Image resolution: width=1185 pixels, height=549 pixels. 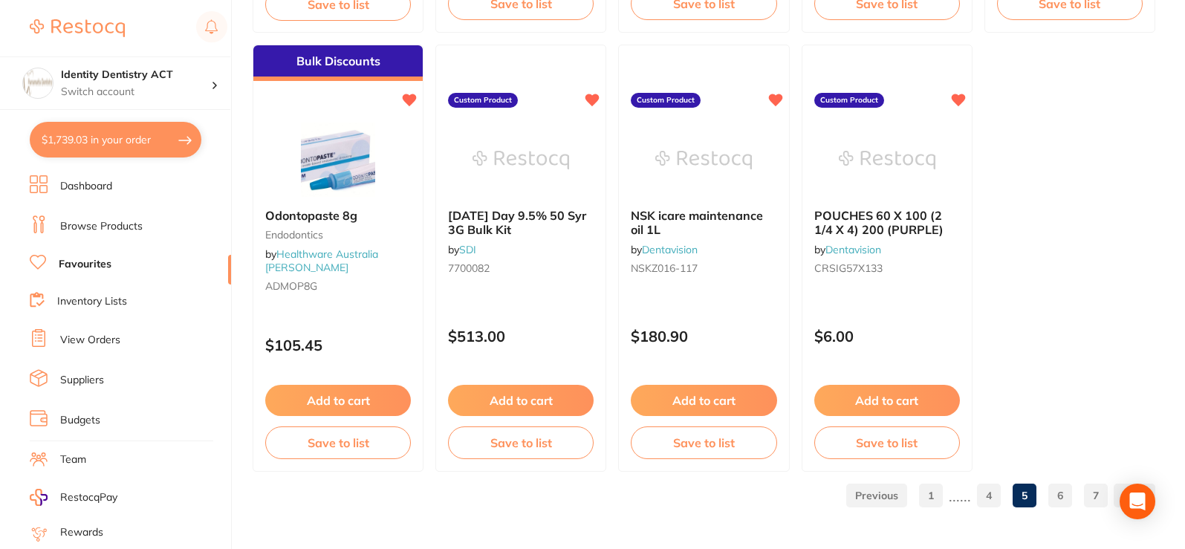 I want to click on img: RestocqPay, so click(x=39, y=497).